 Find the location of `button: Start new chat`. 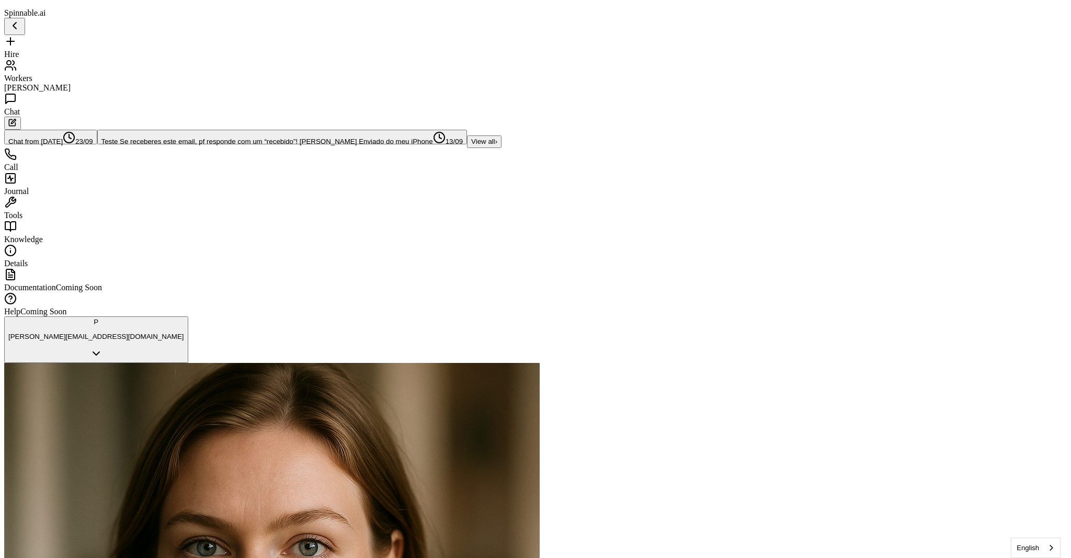

button: Start new chat is located at coordinates (13, 123).